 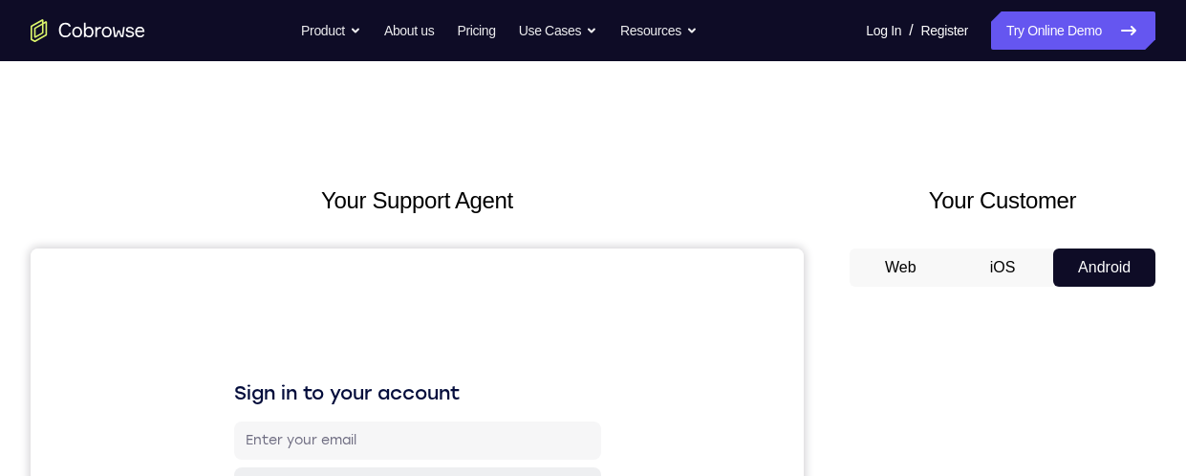 What do you see at coordinates (409, 31) in the screenshot?
I see `a: About us` at bounding box center [409, 31].